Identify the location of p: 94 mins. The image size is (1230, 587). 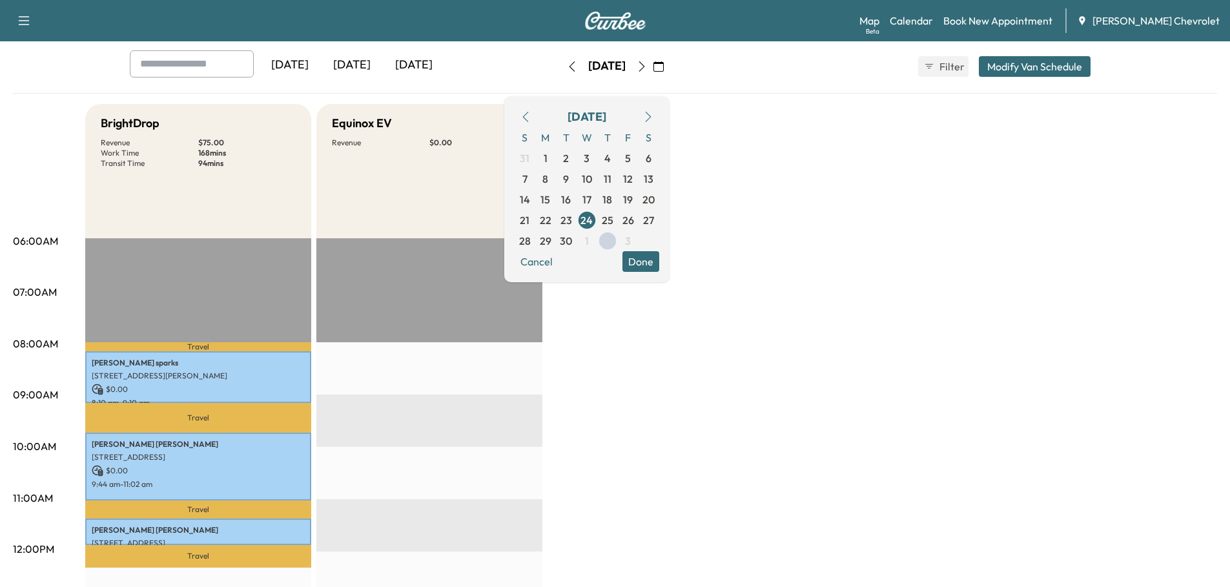
(247, 163).